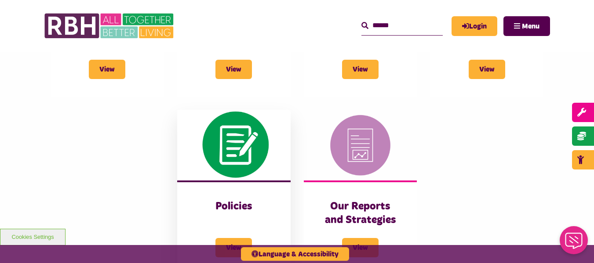  Describe the element at coordinates (402, 26) in the screenshot. I see `input: Search` at that location.